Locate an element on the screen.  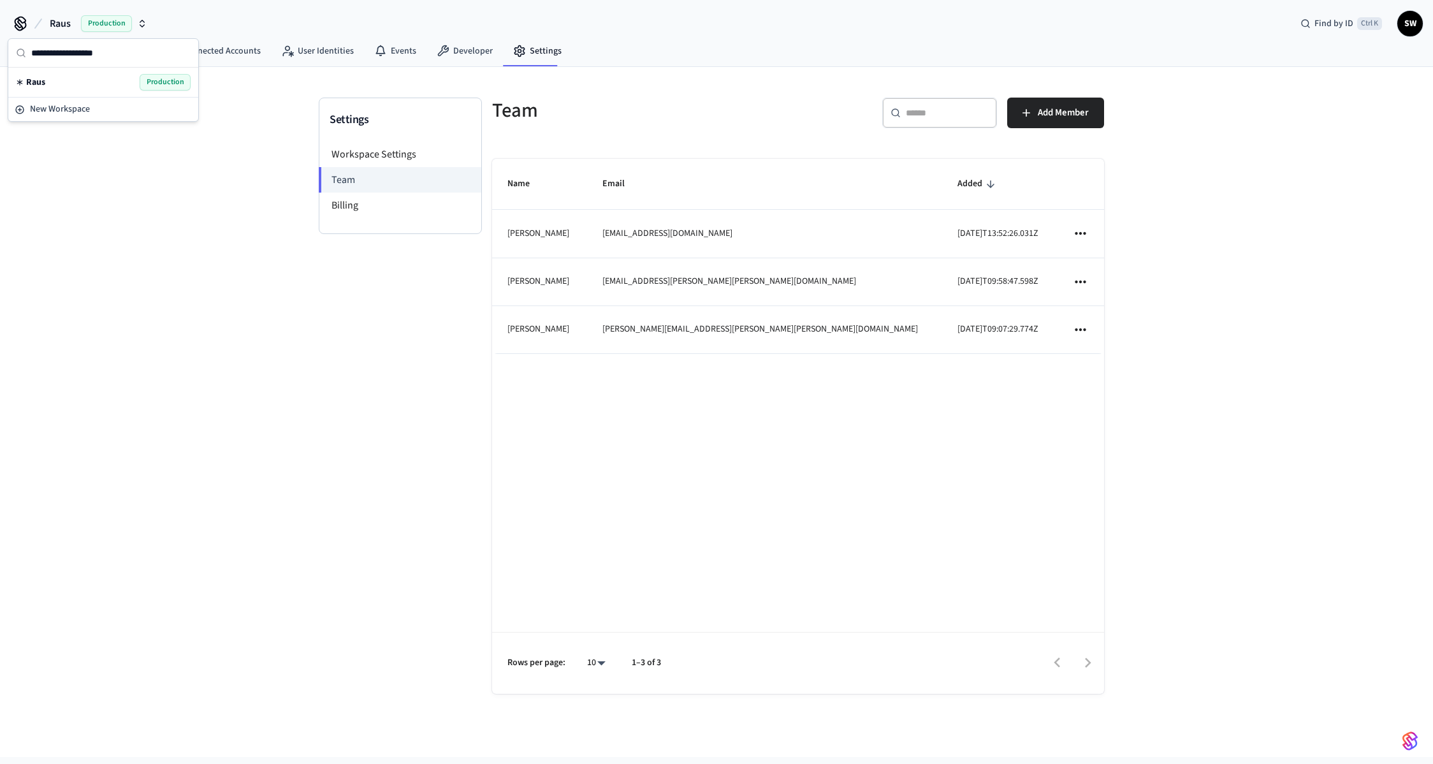
a: Developer is located at coordinates (465, 51).